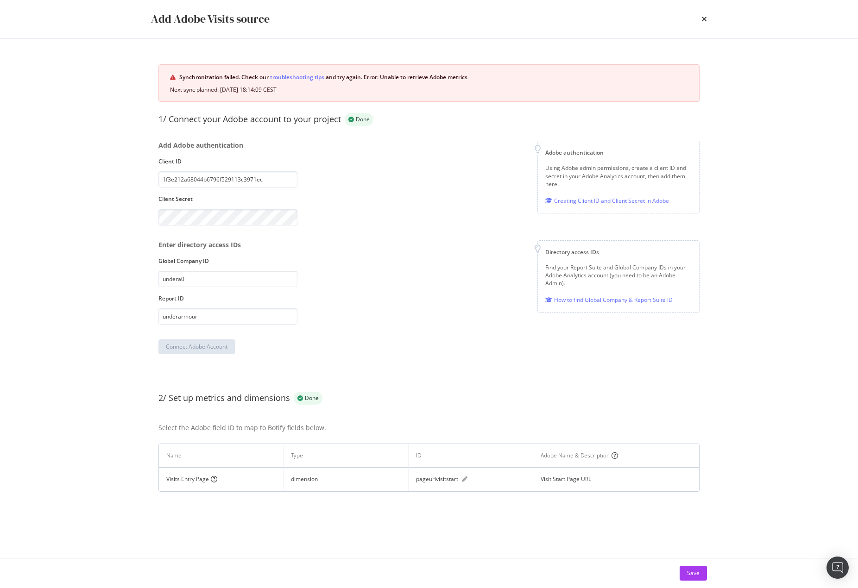  I want to click on a: How to find Global Company & Report Suite ID, so click(609, 300).